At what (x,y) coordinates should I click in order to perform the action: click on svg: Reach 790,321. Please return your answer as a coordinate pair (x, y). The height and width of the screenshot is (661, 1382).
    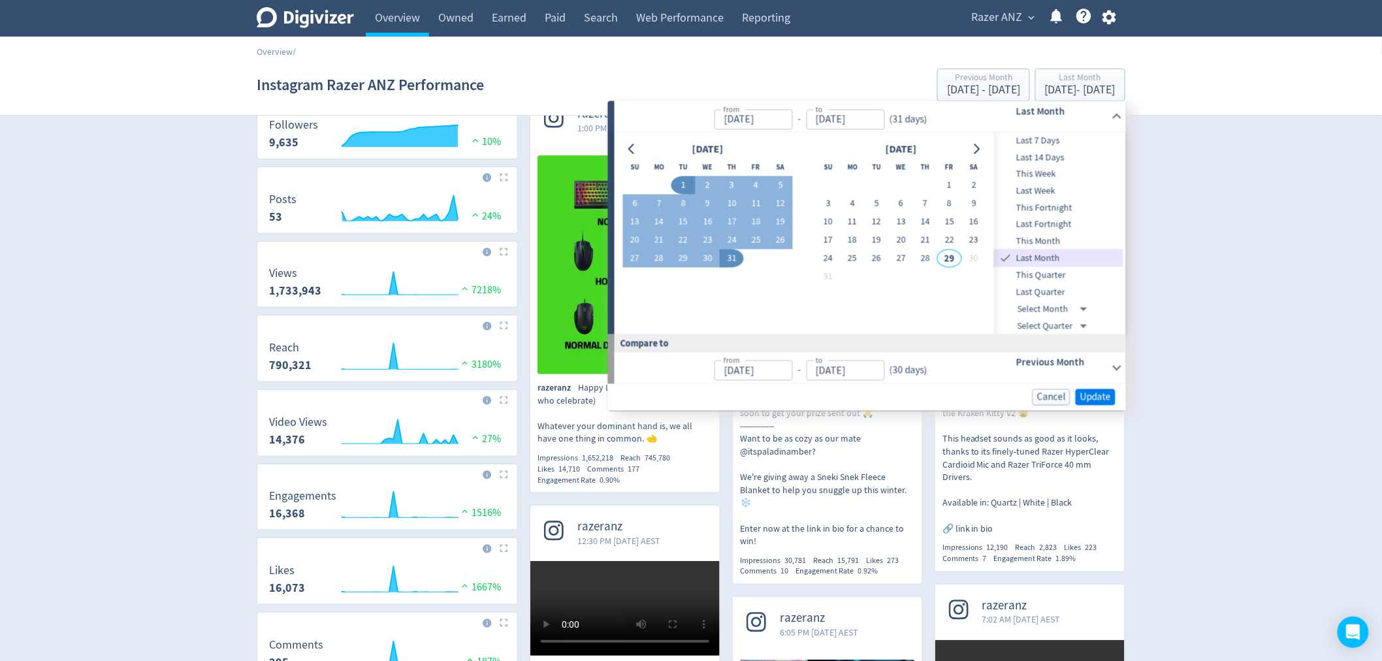
    Looking at the image, I should click on (387, 359).